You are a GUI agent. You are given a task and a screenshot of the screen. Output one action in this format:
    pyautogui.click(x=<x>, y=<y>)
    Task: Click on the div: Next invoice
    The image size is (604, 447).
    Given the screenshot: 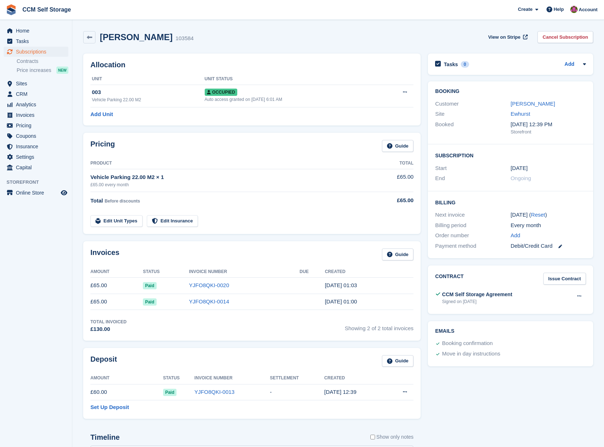 What is the action you would take?
    pyautogui.click(x=473, y=215)
    